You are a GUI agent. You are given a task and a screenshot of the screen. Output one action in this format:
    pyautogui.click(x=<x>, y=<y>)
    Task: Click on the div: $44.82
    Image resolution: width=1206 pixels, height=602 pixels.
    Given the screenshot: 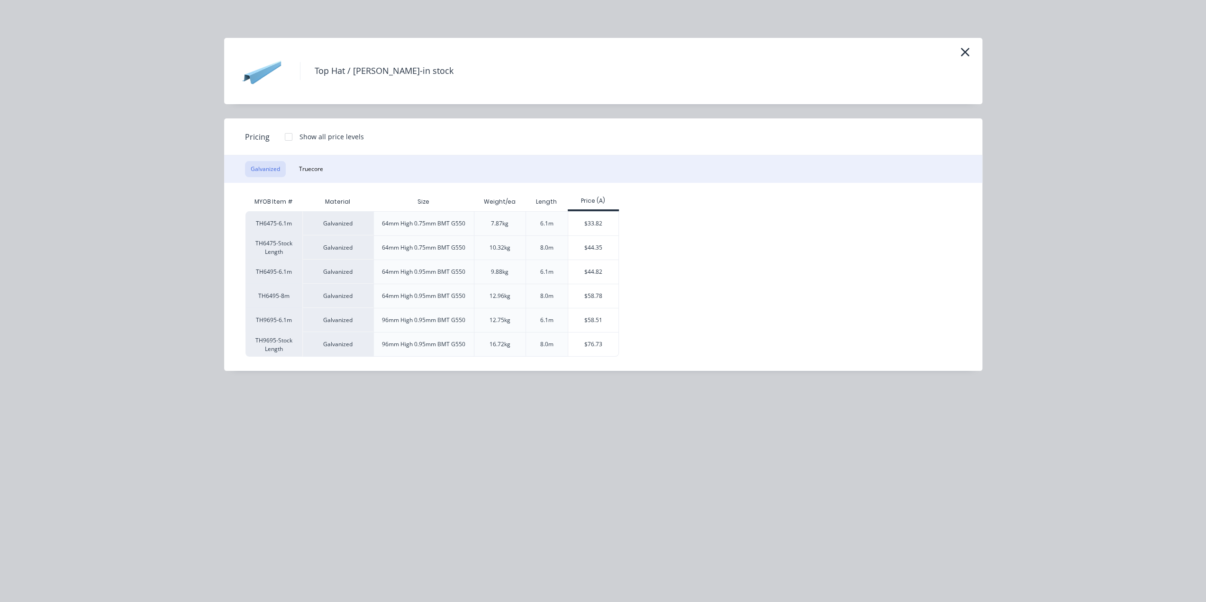 What is the action you would take?
    pyautogui.click(x=593, y=272)
    